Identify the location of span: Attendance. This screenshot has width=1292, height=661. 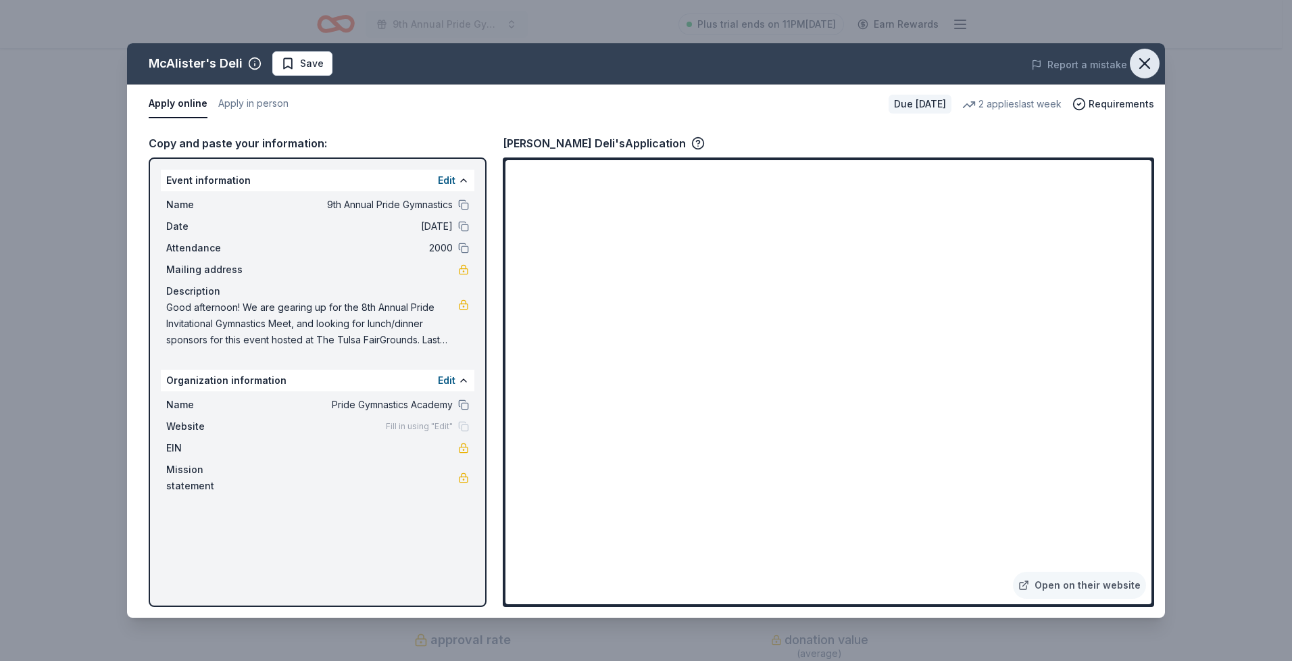
(212, 248).